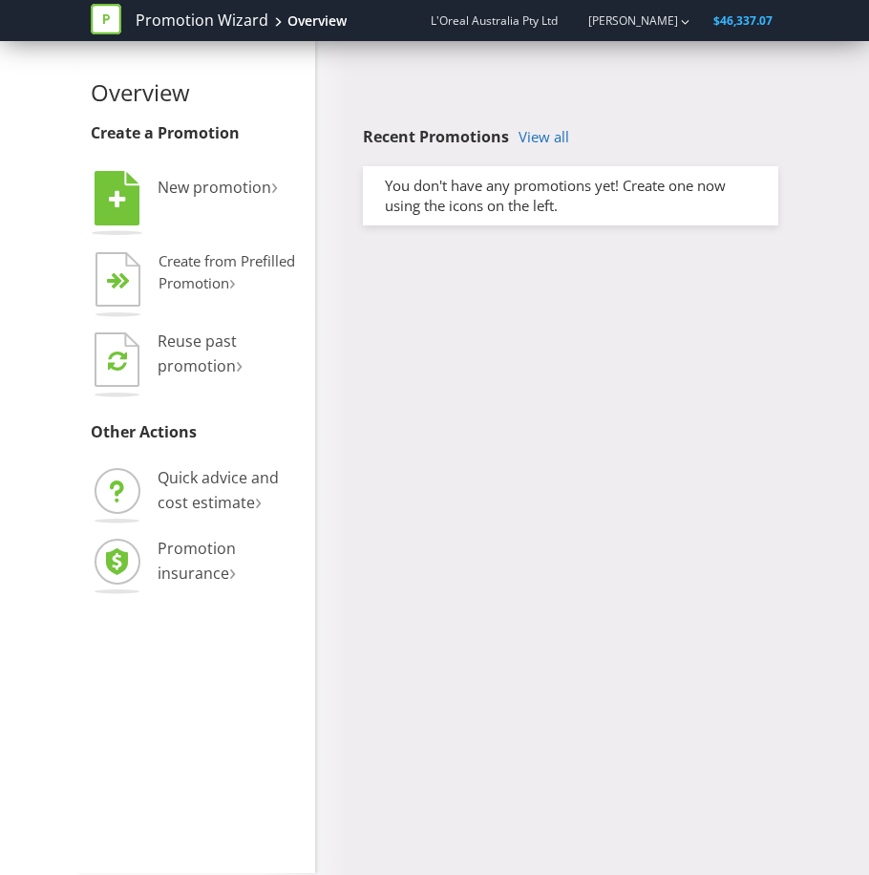 The height and width of the screenshot is (875, 869). What do you see at coordinates (214, 187) in the screenshot?
I see `span: New promotion` at bounding box center [214, 187].